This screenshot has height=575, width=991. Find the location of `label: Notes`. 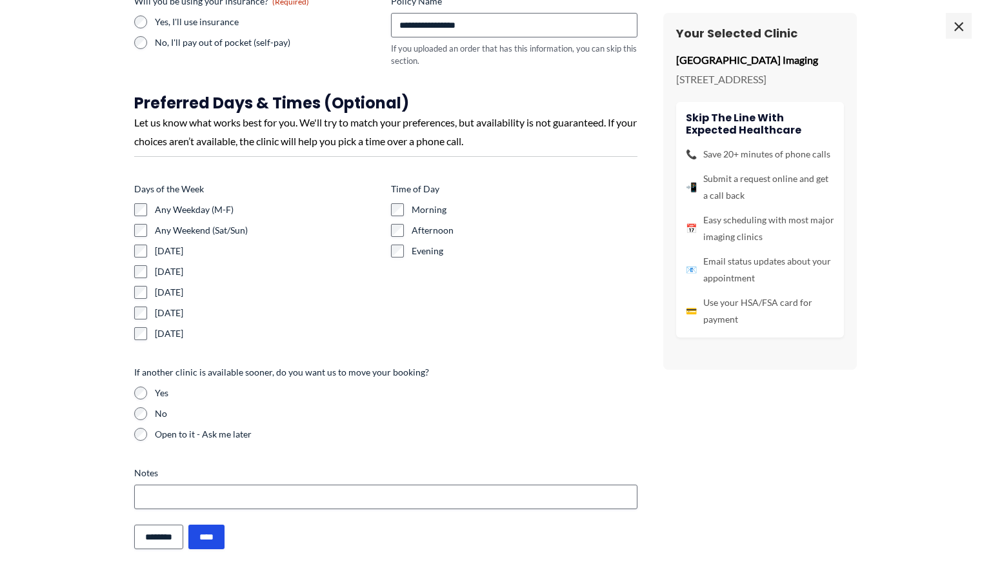

label: Notes is located at coordinates (386, 473).